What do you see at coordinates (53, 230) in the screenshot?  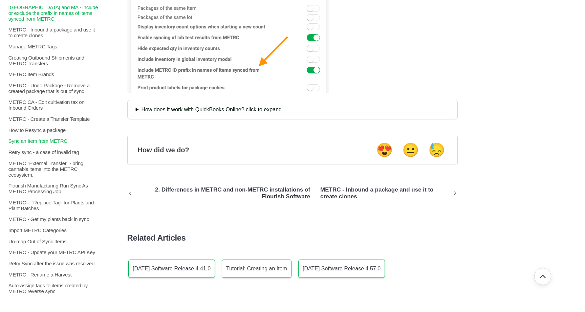 I see `a: Import METRC Categories` at bounding box center [53, 230].